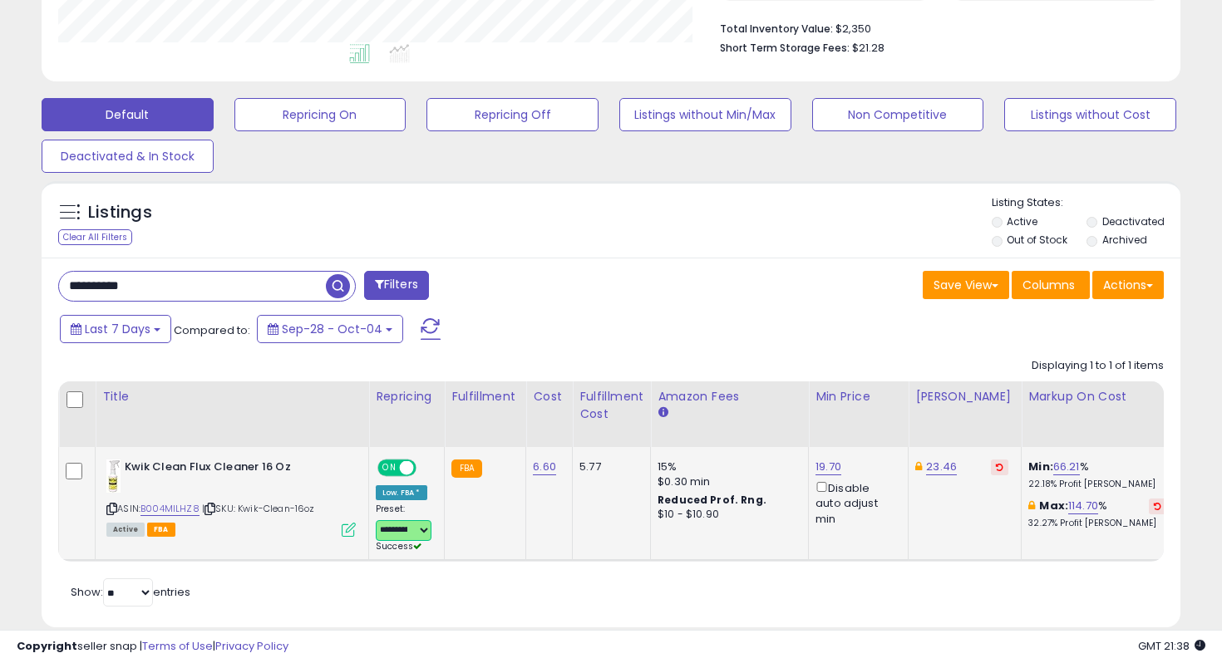 The width and height of the screenshot is (1222, 663). I want to click on b: Total Inventory Value:, so click(776, 28).